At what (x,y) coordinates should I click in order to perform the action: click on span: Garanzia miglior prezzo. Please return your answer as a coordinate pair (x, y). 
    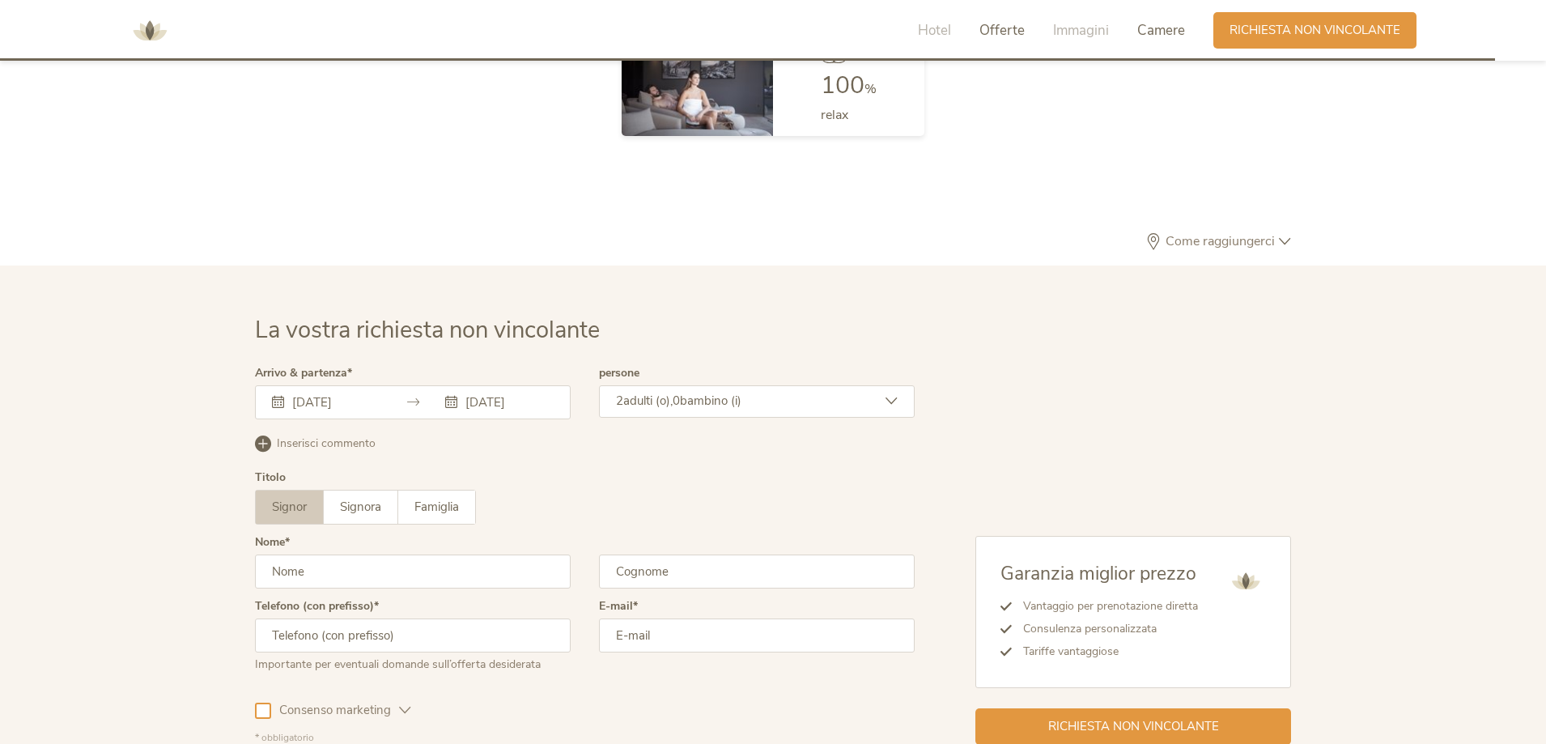
    Looking at the image, I should click on (1099, 573).